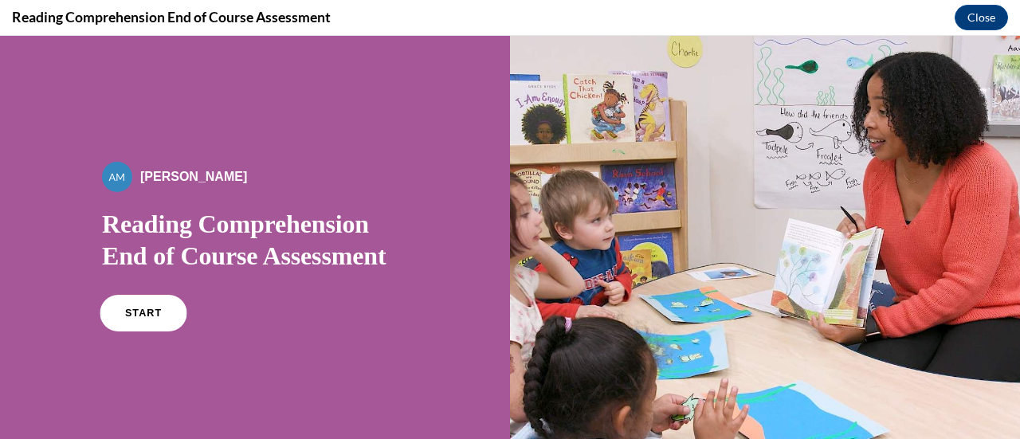 This screenshot has width=1020, height=439. I want to click on button: Close, so click(981, 18).